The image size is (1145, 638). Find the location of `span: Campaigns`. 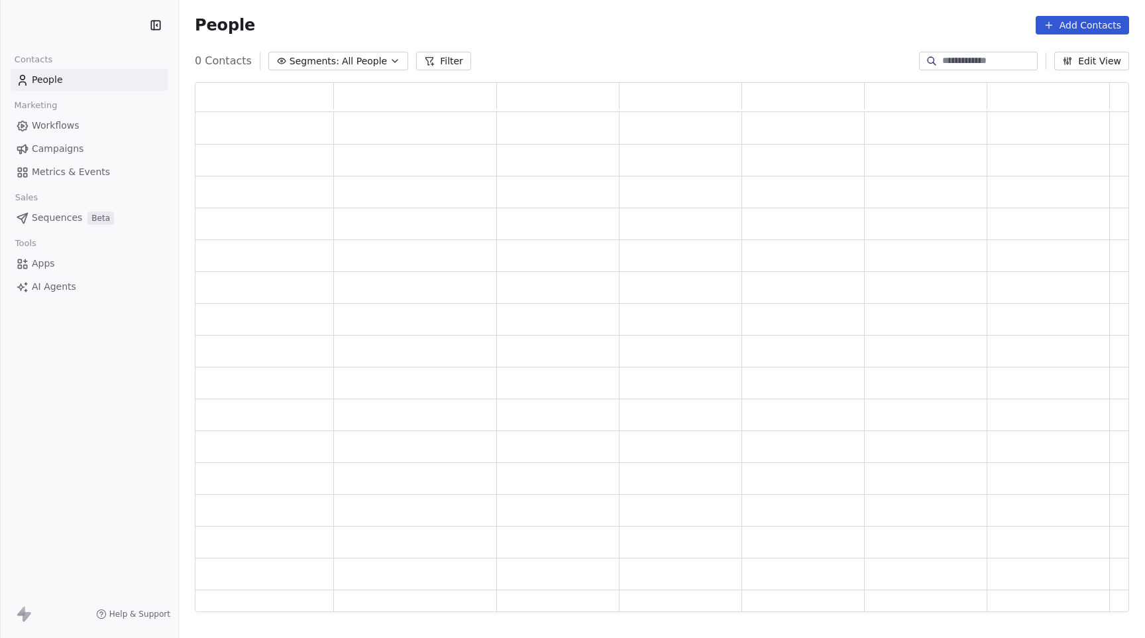

span: Campaigns is located at coordinates (58, 148).